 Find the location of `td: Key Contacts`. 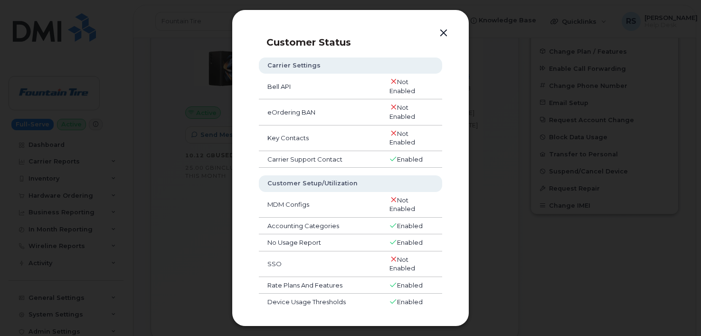

td: Key Contacts is located at coordinates (319, 138).